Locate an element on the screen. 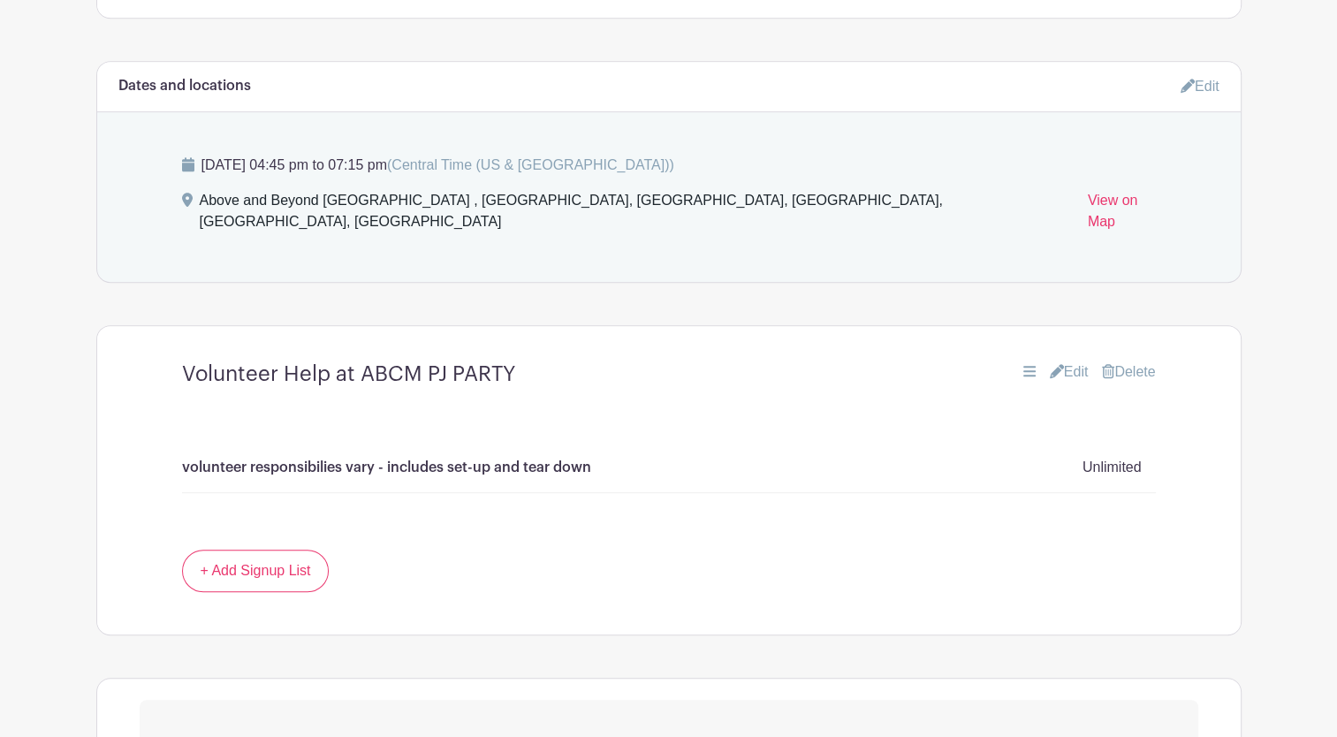 This screenshot has width=1337, height=737. p: volunteer responsibilies vary - includes set-up and tear down is located at coordinates (386, 468).